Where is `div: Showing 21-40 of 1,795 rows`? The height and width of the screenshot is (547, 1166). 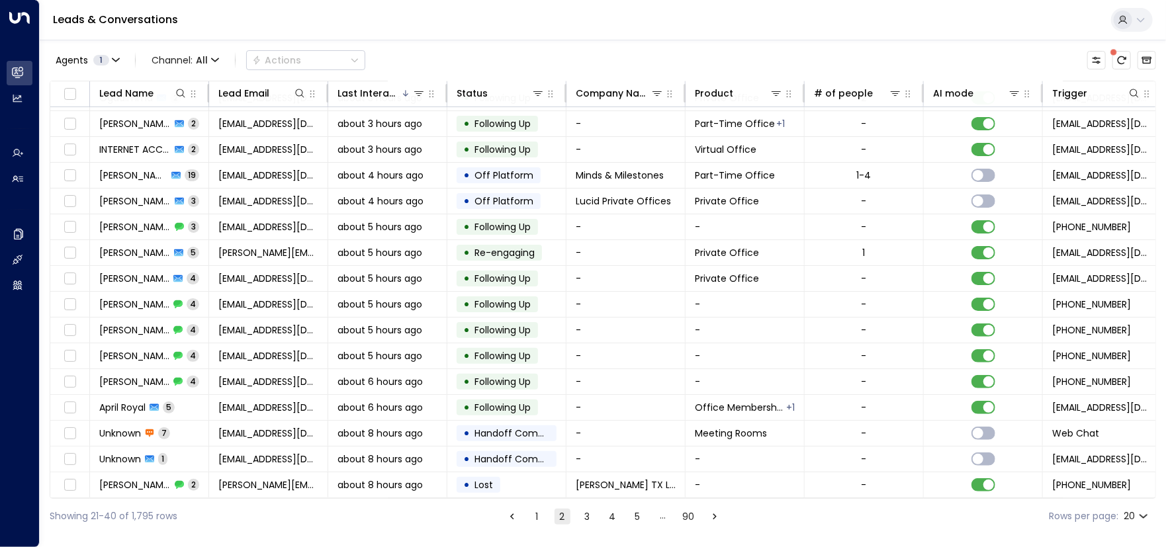
div: Showing 21-40 of 1,795 rows is located at coordinates (113, 516).